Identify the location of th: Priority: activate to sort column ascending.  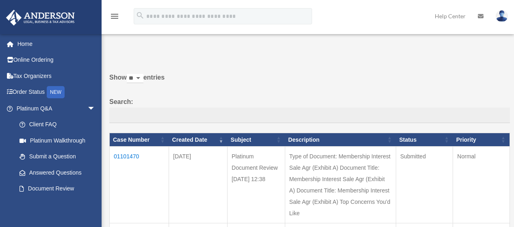
(481, 140).